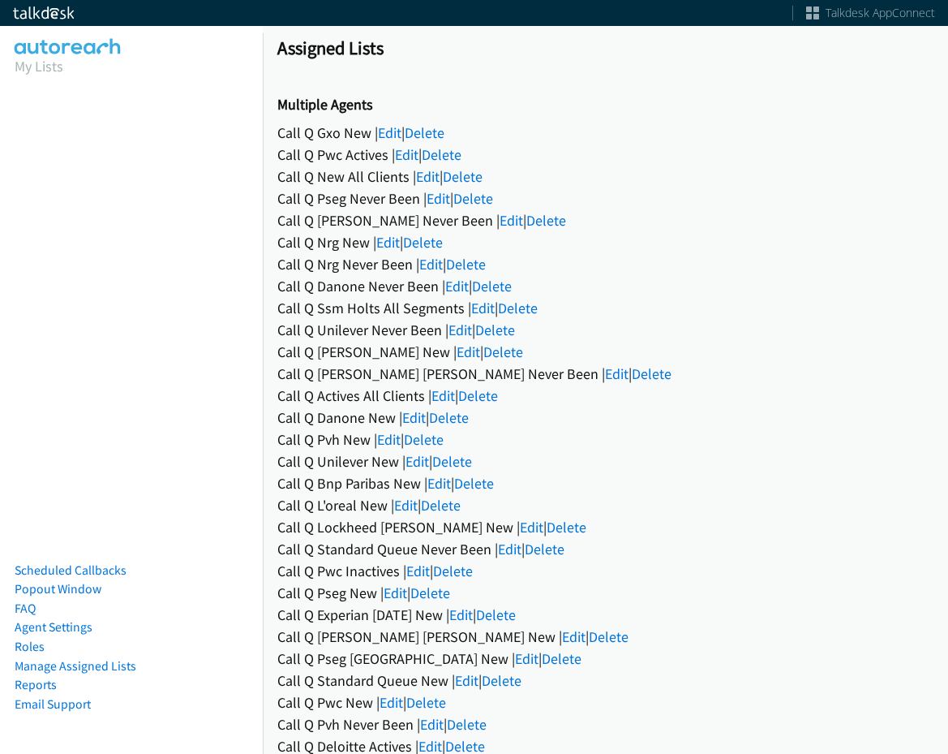  I want to click on div: Call Q Danone Never Been | |, so click(605, 286).